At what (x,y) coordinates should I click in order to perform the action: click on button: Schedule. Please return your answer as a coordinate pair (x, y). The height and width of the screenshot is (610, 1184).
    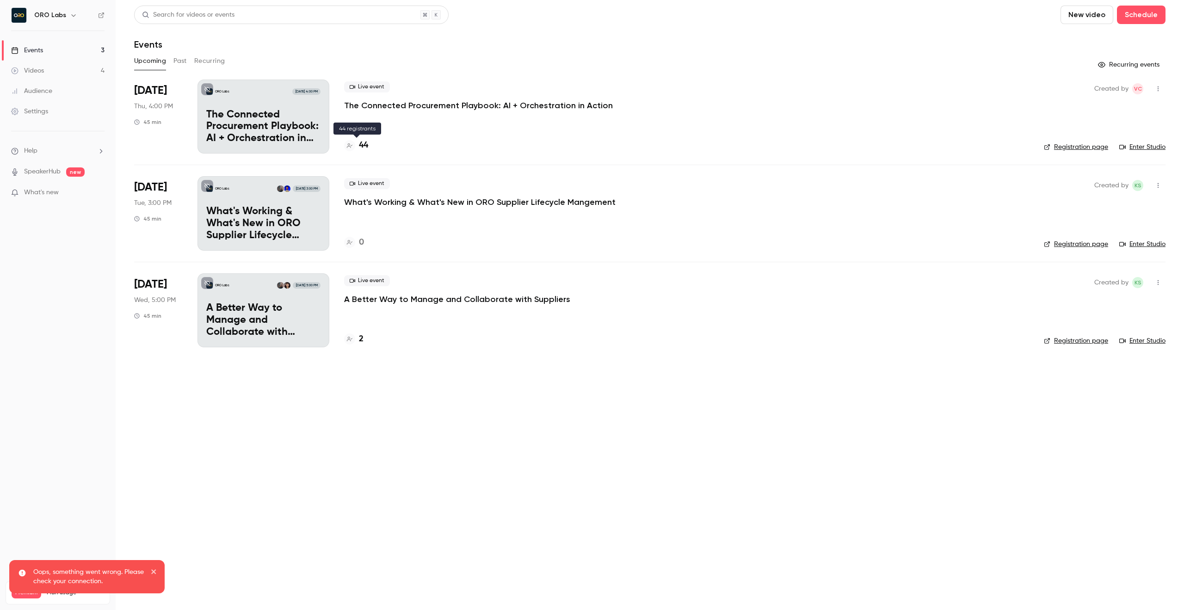
    Looking at the image, I should click on (1141, 15).